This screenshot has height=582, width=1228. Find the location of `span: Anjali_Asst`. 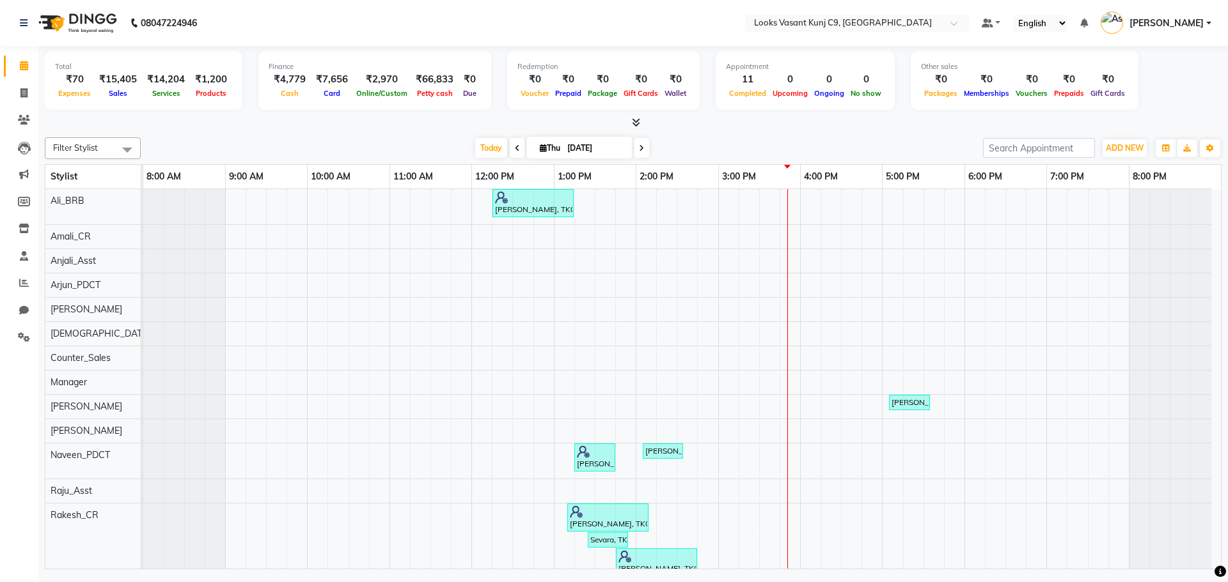

span: Anjali_Asst is located at coordinates (73, 261).